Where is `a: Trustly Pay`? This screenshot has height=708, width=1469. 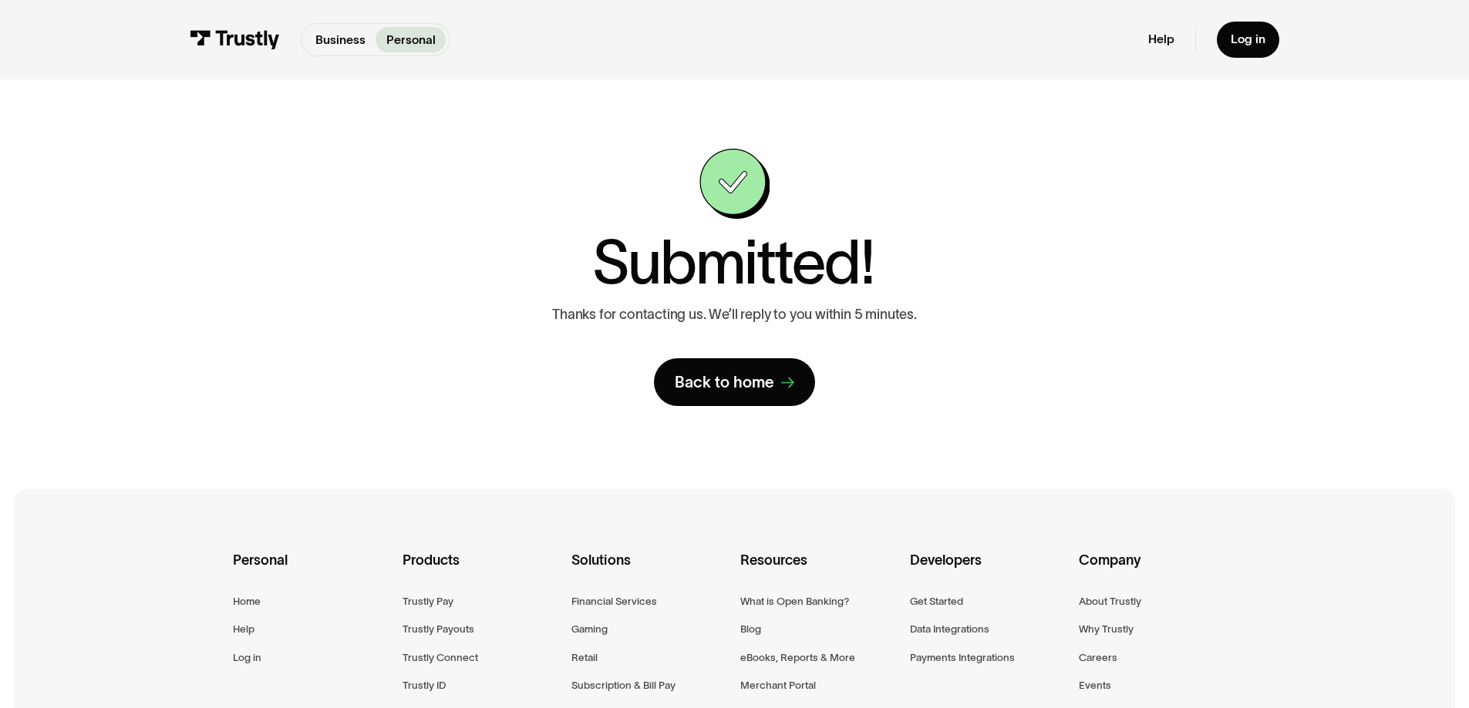 a: Trustly Pay is located at coordinates (428, 601).